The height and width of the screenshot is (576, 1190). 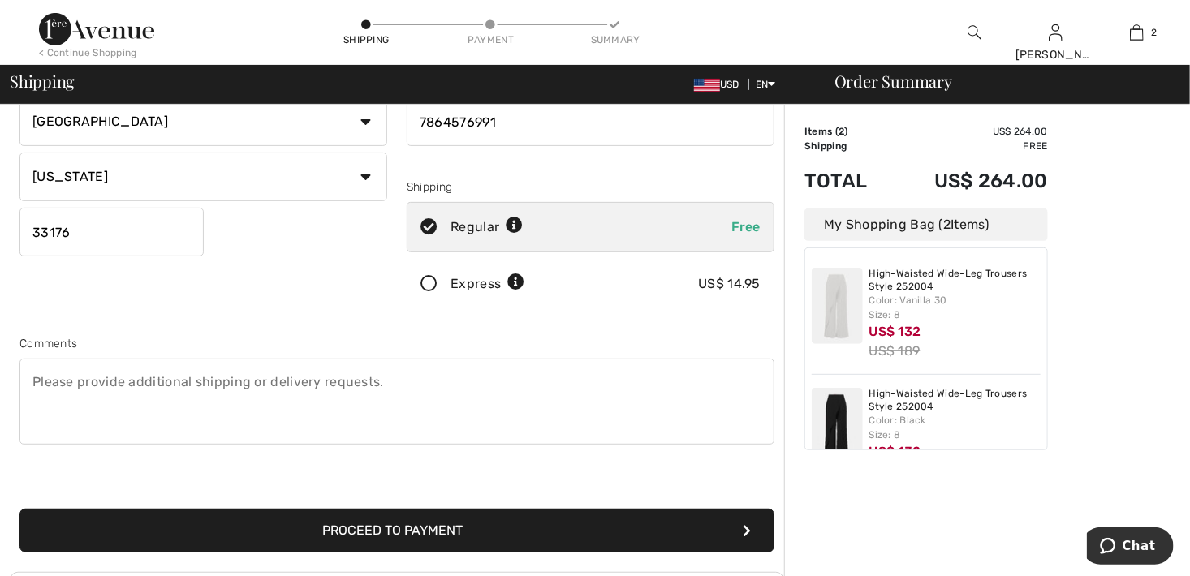 What do you see at coordinates (894, 351) in the screenshot?
I see `s: US$ 189` at bounding box center [894, 351].